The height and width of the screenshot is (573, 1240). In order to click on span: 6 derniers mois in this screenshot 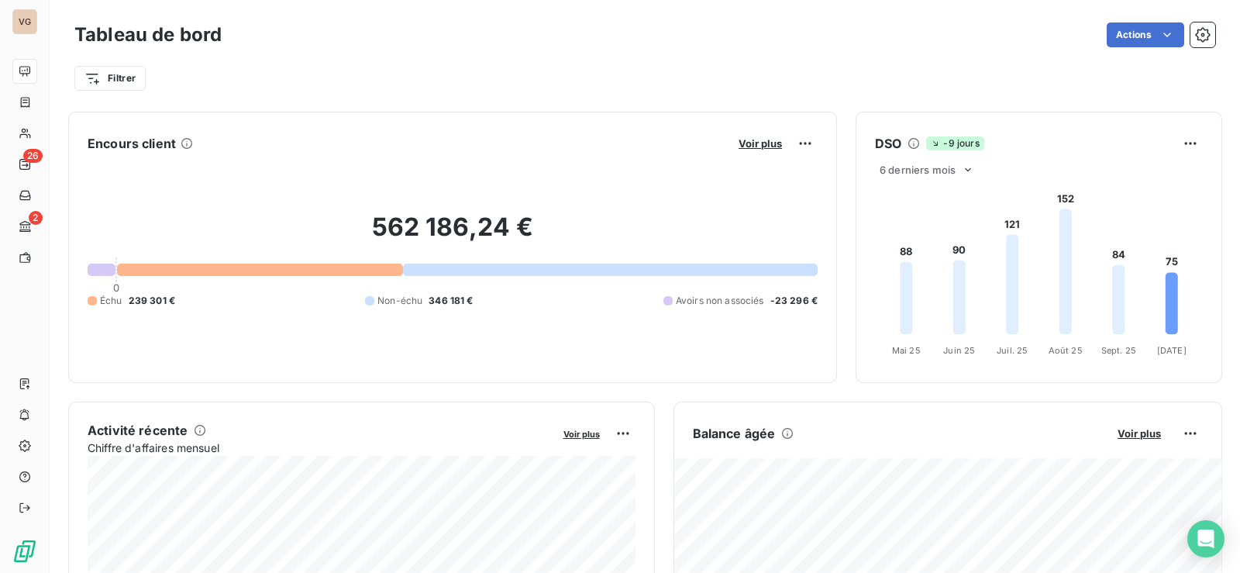, I will do `click(917, 170)`.